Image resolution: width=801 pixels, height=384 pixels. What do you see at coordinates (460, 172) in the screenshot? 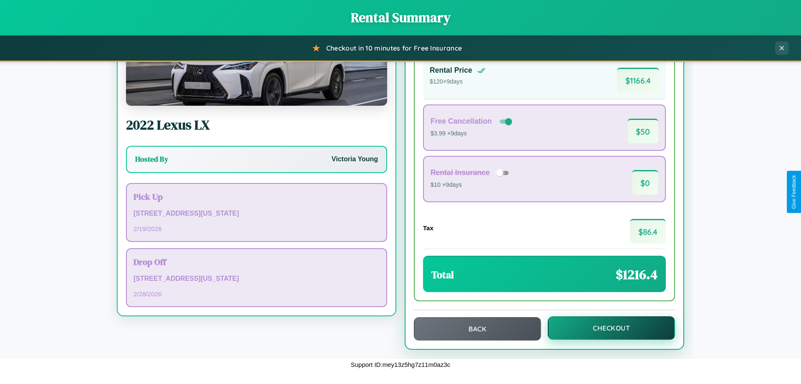
I see `h4: Rental Insurance` at bounding box center [460, 172].